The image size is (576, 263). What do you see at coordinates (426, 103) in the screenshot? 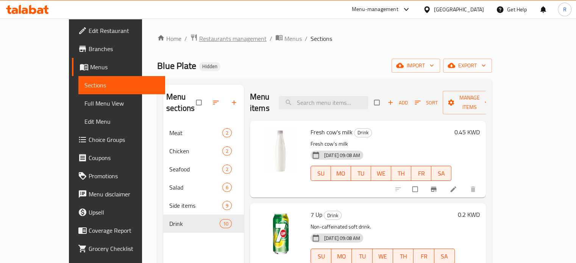
I see `span: Sort items` at bounding box center [426, 103].